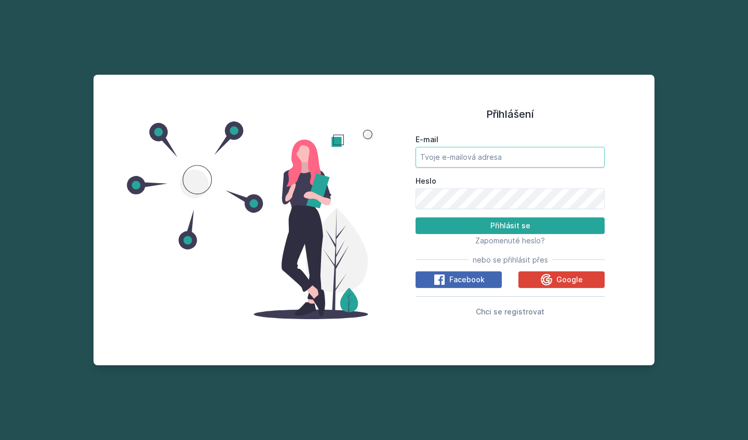  What do you see at coordinates (510, 226) in the screenshot?
I see `button: Přihlásit se` at bounding box center [510, 226].